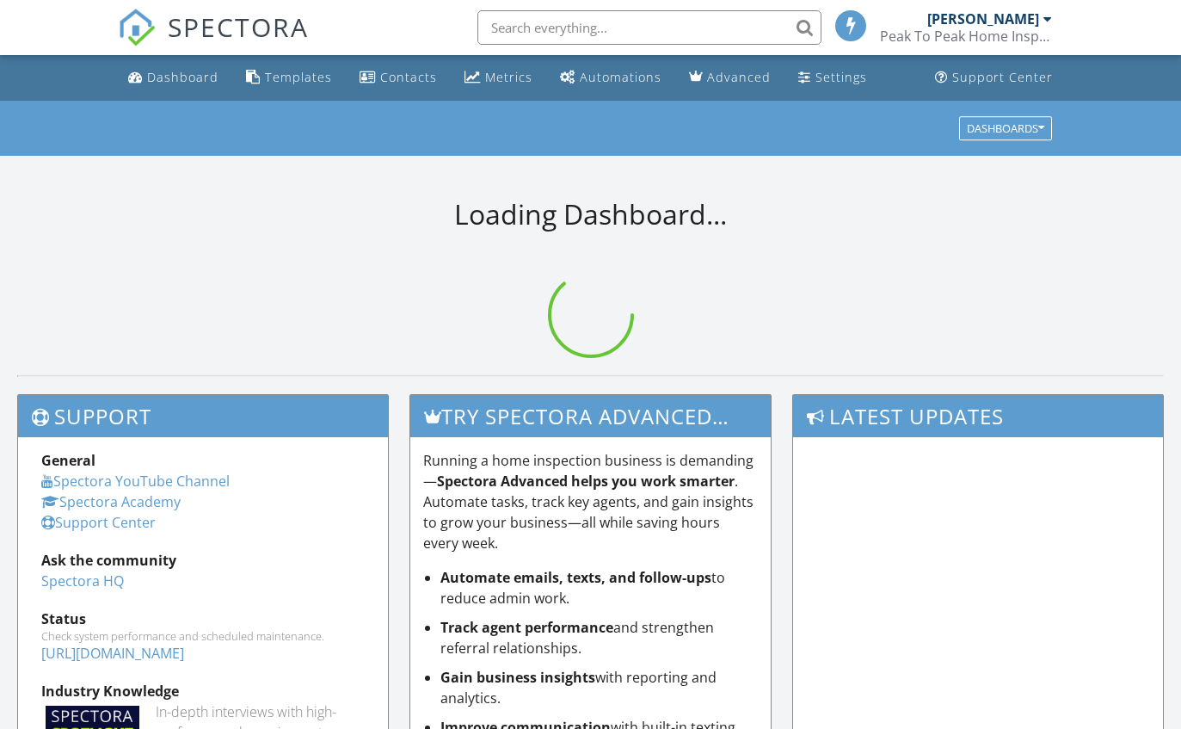 This screenshot has width=1181, height=729. What do you see at coordinates (289, 77) in the screenshot?
I see `a: Templates` at bounding box center [289, 77].